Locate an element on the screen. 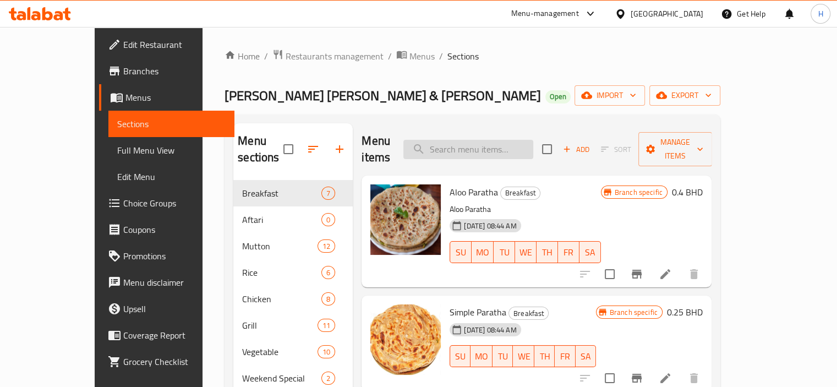 This screenshot has height=387, width=837. h6: 0.4 BHD is located at coordinates (687, 192).